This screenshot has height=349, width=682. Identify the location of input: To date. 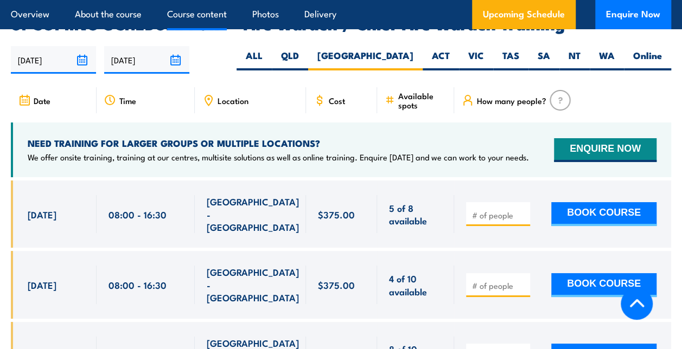
(147, 60).